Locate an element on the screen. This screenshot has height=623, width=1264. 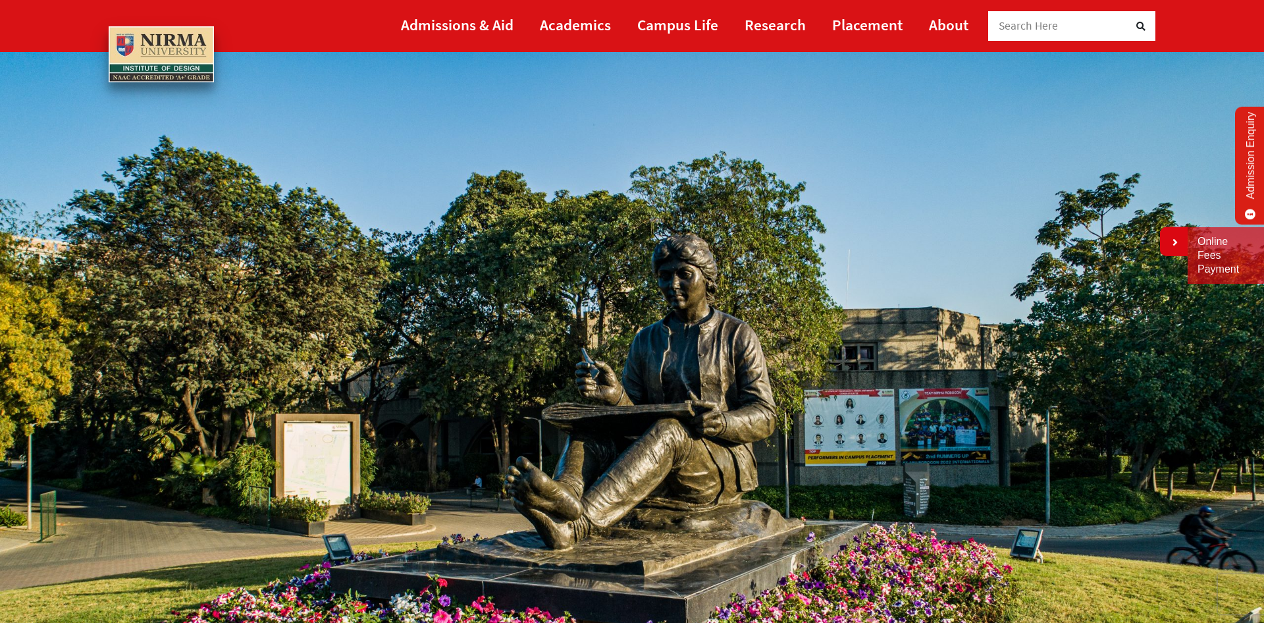
a: Placement is located at coordinates (867, 24).